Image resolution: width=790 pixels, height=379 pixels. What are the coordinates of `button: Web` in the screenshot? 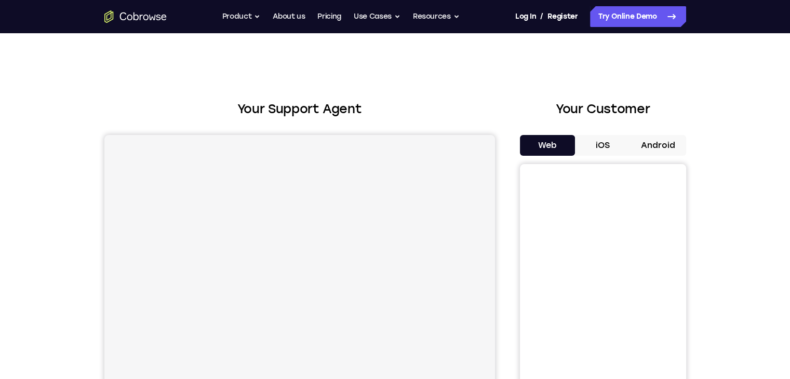 It's located at (547, 145).